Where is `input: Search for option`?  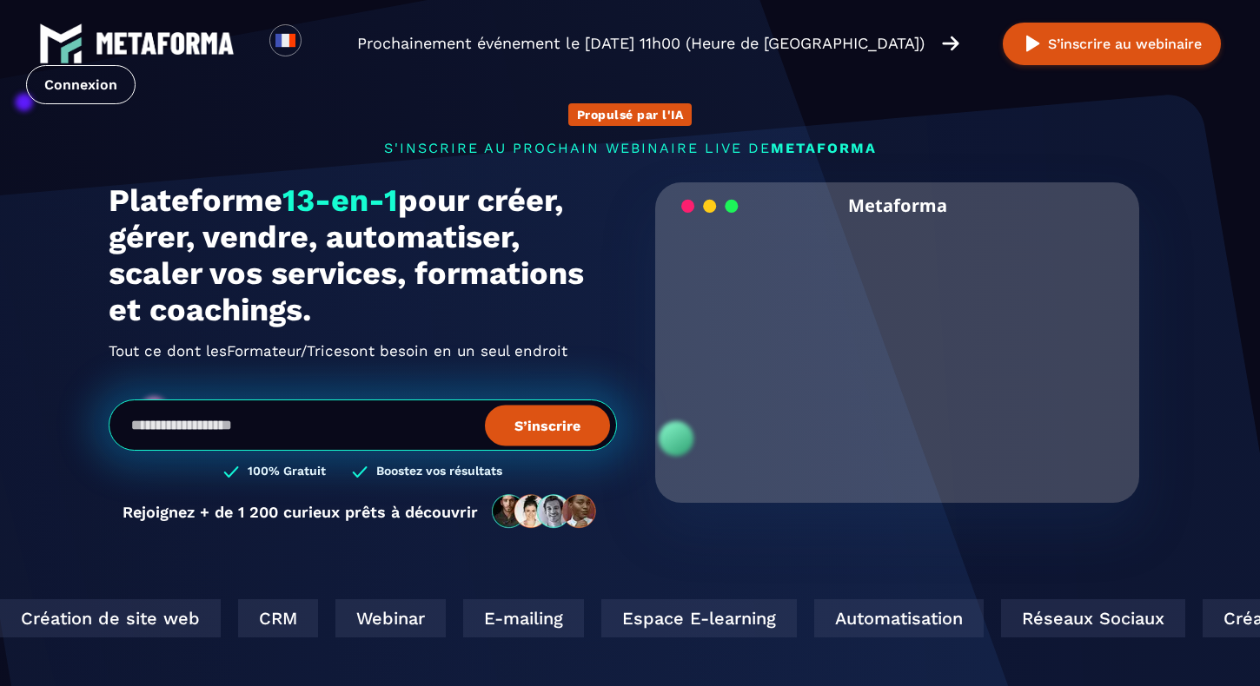
input: Search for option is located at coordinates (322, 43).